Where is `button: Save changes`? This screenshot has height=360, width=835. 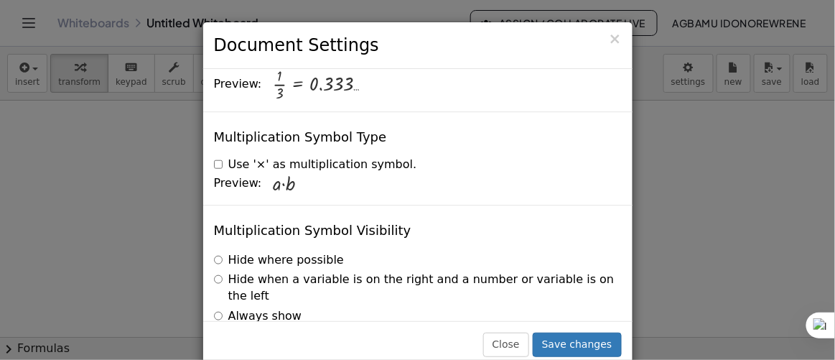 button: Save changes is located at coordinates (577, 345).